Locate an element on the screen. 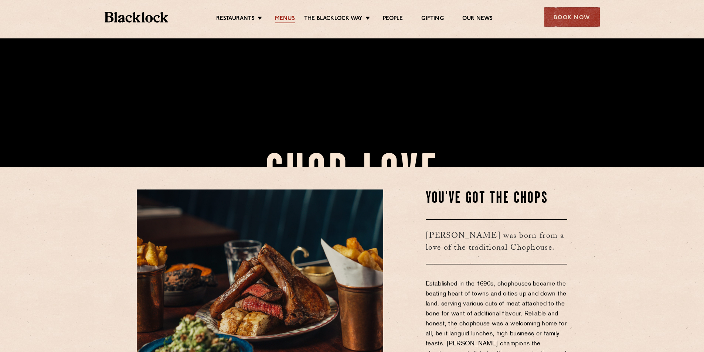 This screenshot has width=704, height=352. h2: You've Got The Chops is located at coordinates (497, 199).